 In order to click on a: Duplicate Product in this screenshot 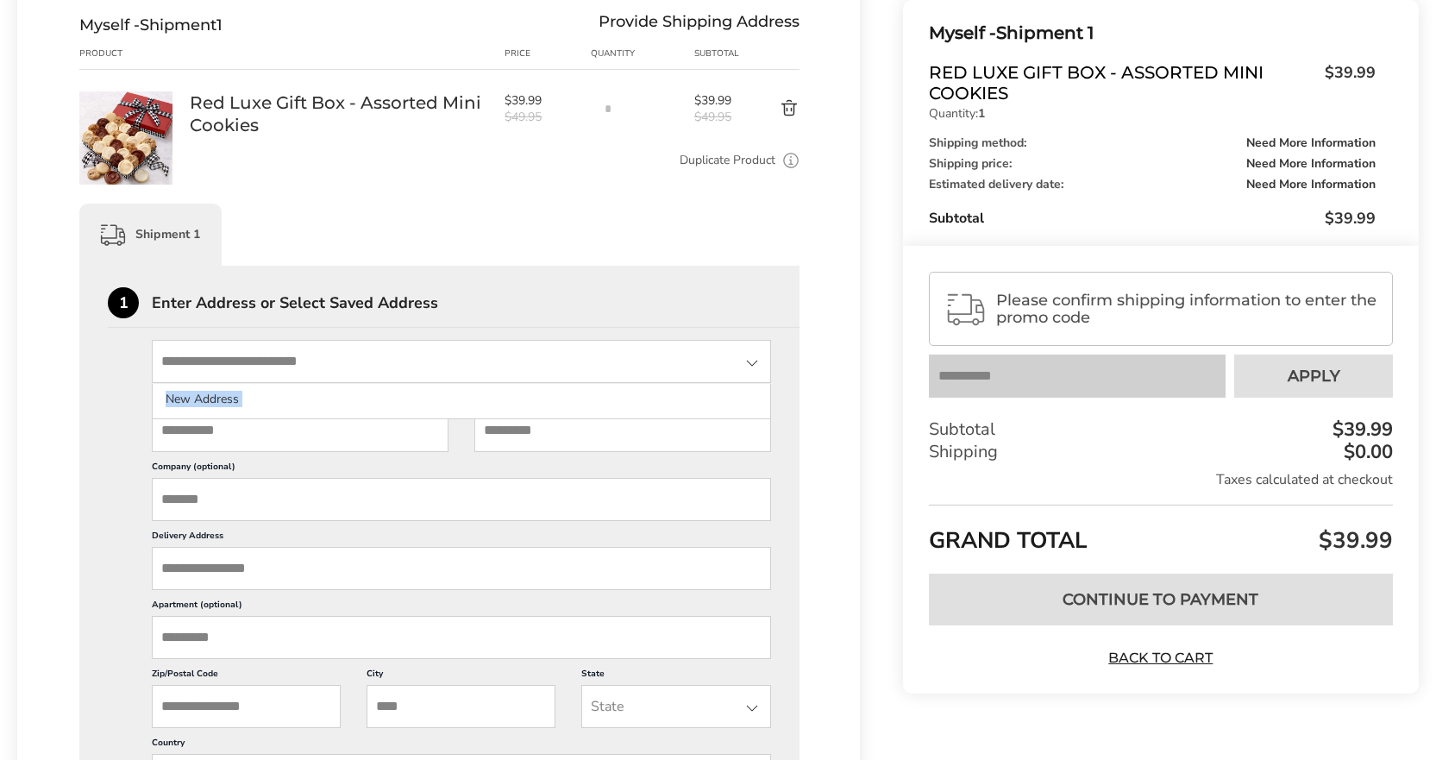, I will do `click(727, 160)`.